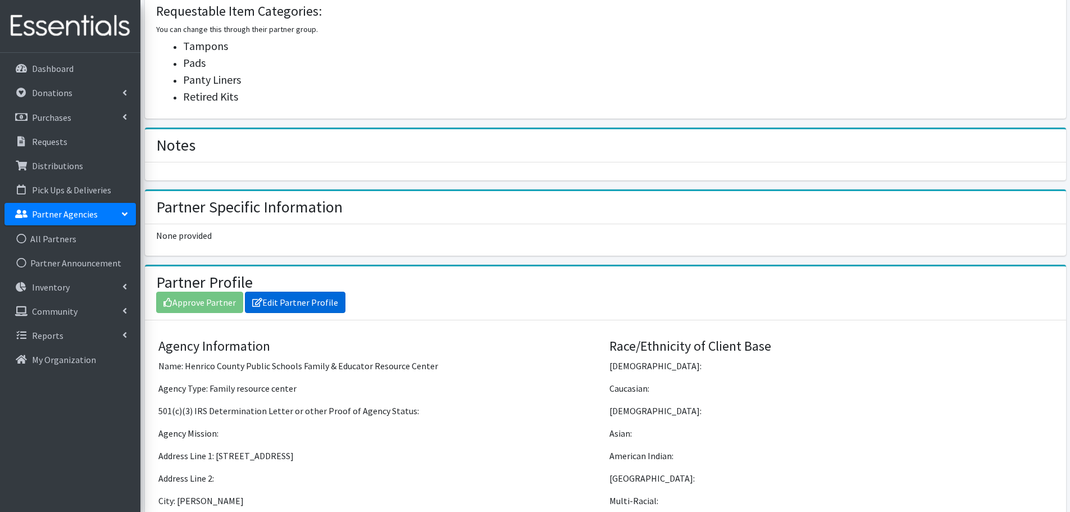  I want to click on a: Purchases, so click(70, 117).